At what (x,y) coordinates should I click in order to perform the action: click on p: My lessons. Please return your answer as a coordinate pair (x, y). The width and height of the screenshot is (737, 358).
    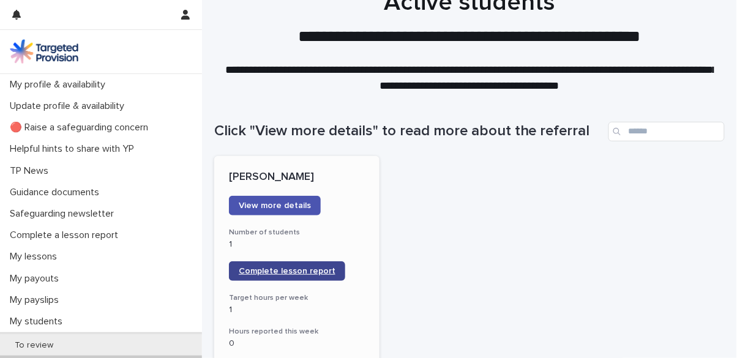
    Looking at the image, I should click on (36, 257).